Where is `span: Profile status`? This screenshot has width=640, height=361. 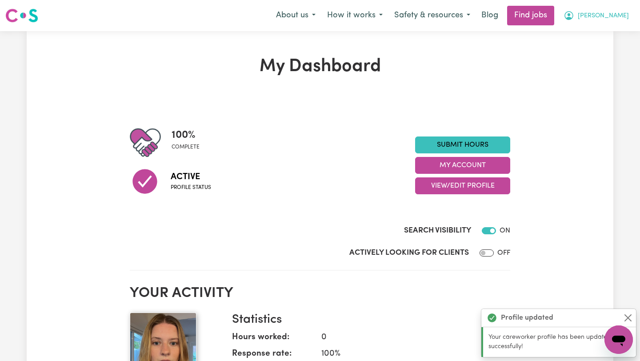 span: Profile status is located at coordinates (191, 188).